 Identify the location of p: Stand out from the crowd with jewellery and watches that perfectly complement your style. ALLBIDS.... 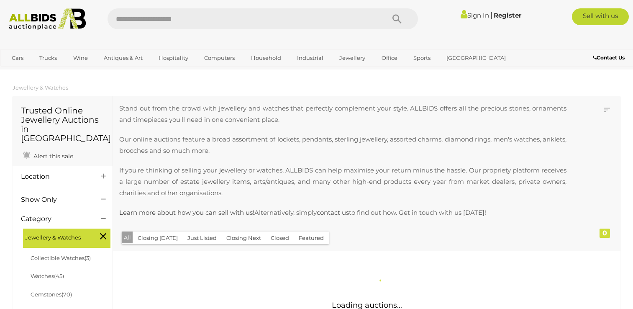
(343, 114).